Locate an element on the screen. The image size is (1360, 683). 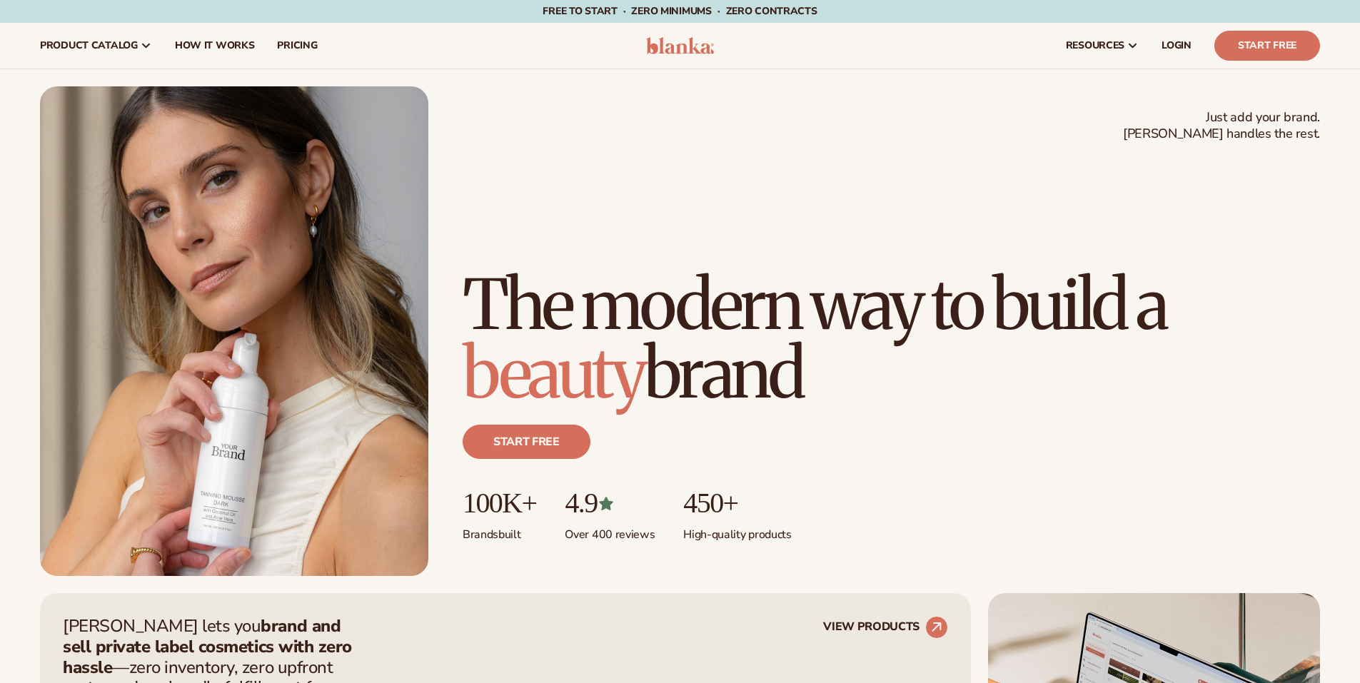
a: VIEW PRODUCTS is located at coordinates (885, 627).